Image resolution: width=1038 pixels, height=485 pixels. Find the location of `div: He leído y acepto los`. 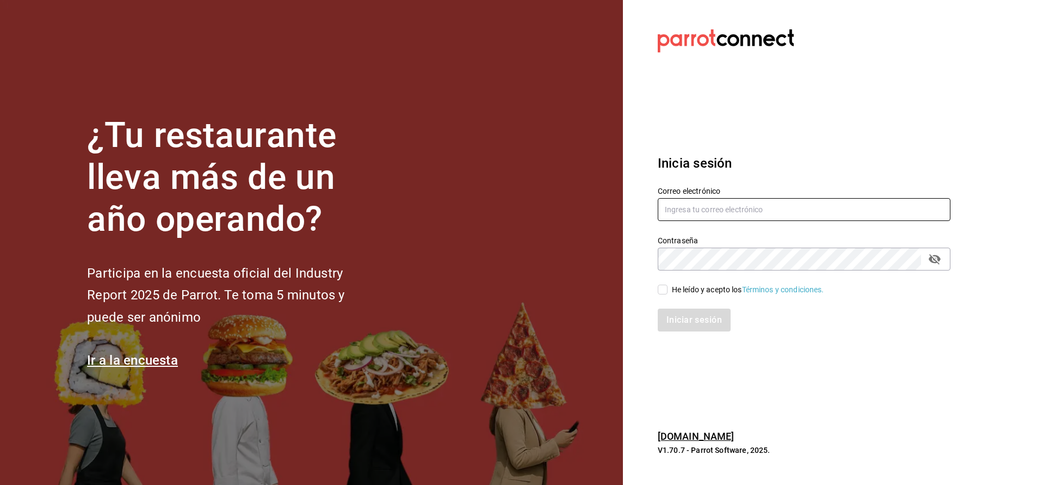

div: He leído y acepto los is located at coordinates (748, 289).